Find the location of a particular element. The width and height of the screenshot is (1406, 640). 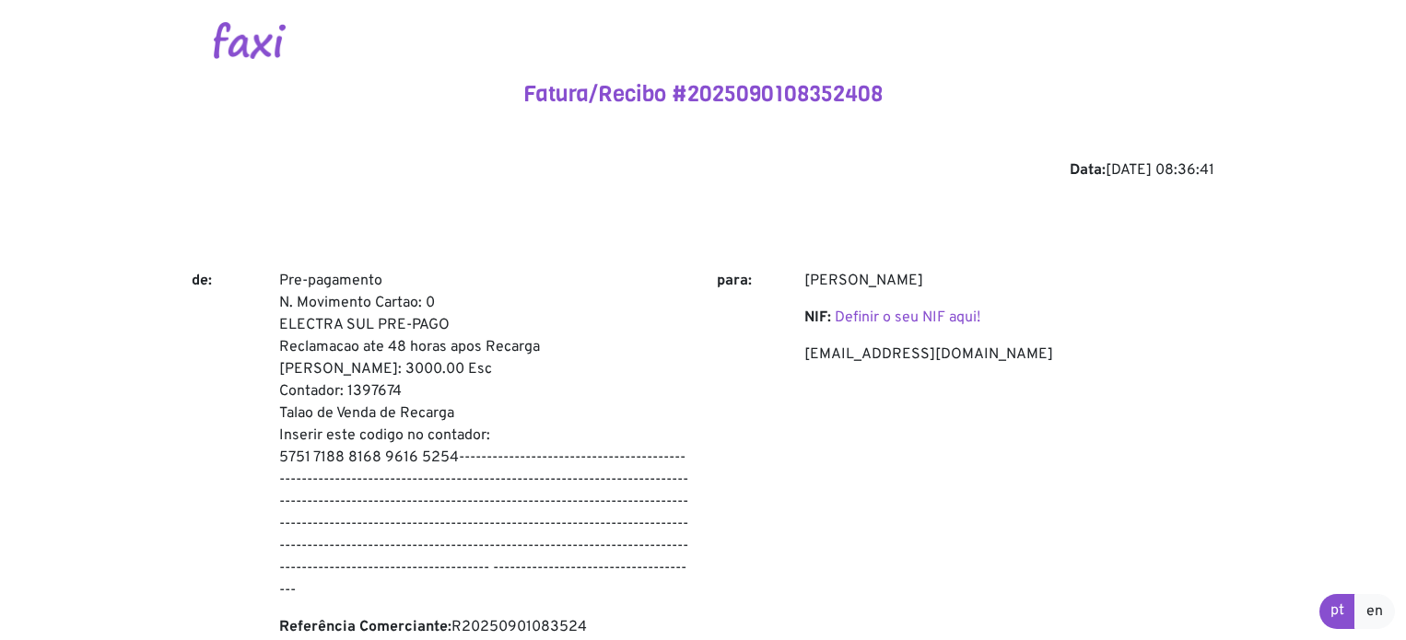

b: Referência Comerciante: is located at coordinates (365, 628).